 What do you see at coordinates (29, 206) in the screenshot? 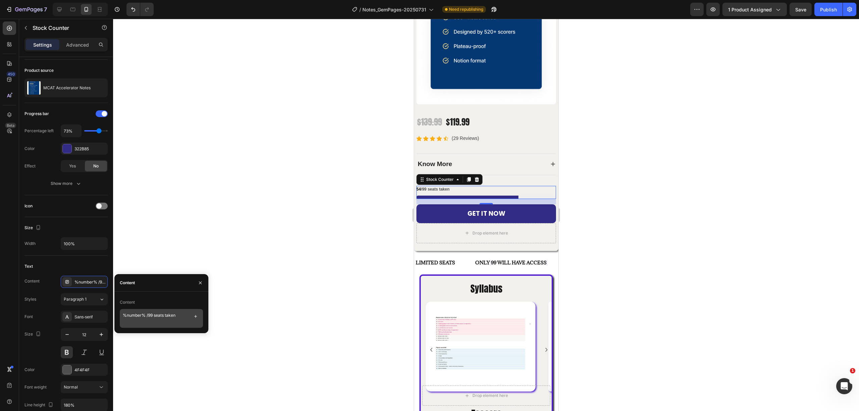
I see `div: Icon` at bounding box center [29, 206].